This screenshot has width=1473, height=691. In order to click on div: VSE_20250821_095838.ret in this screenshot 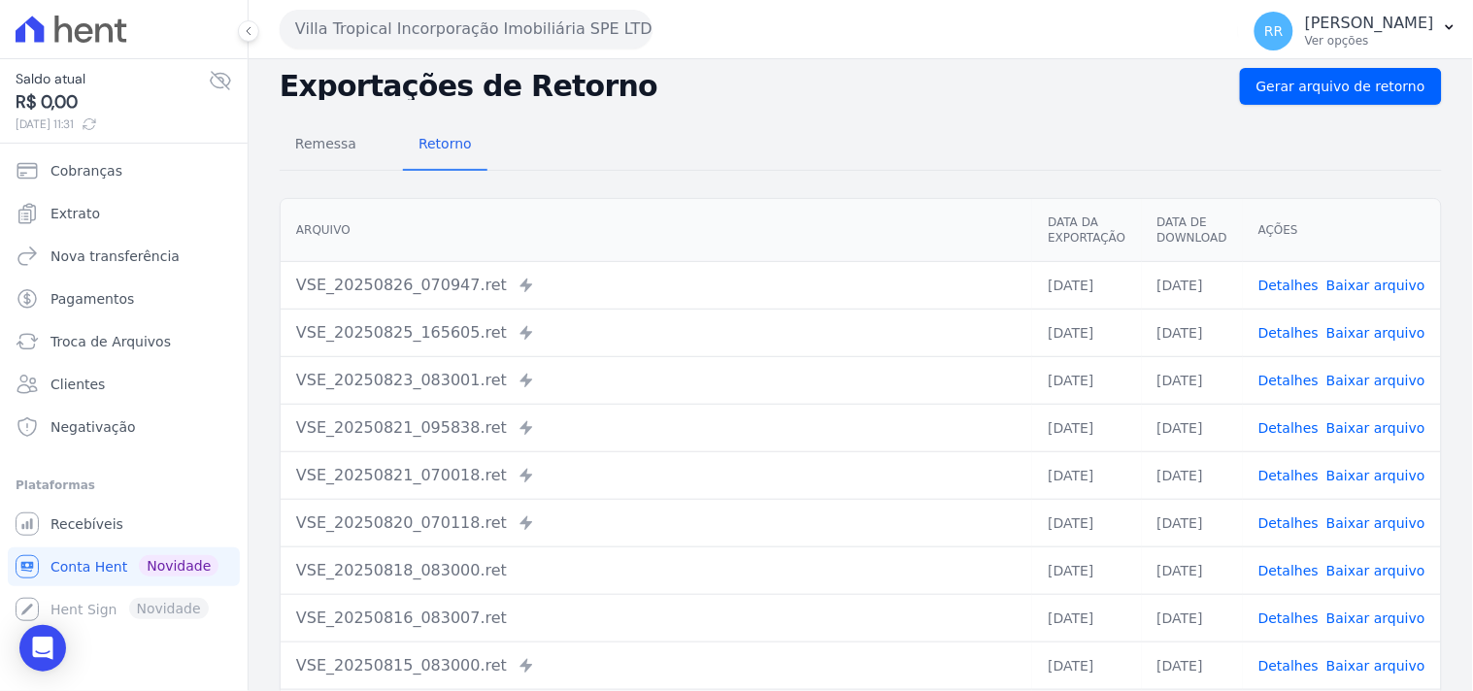, I will do `click(656, 428)`.